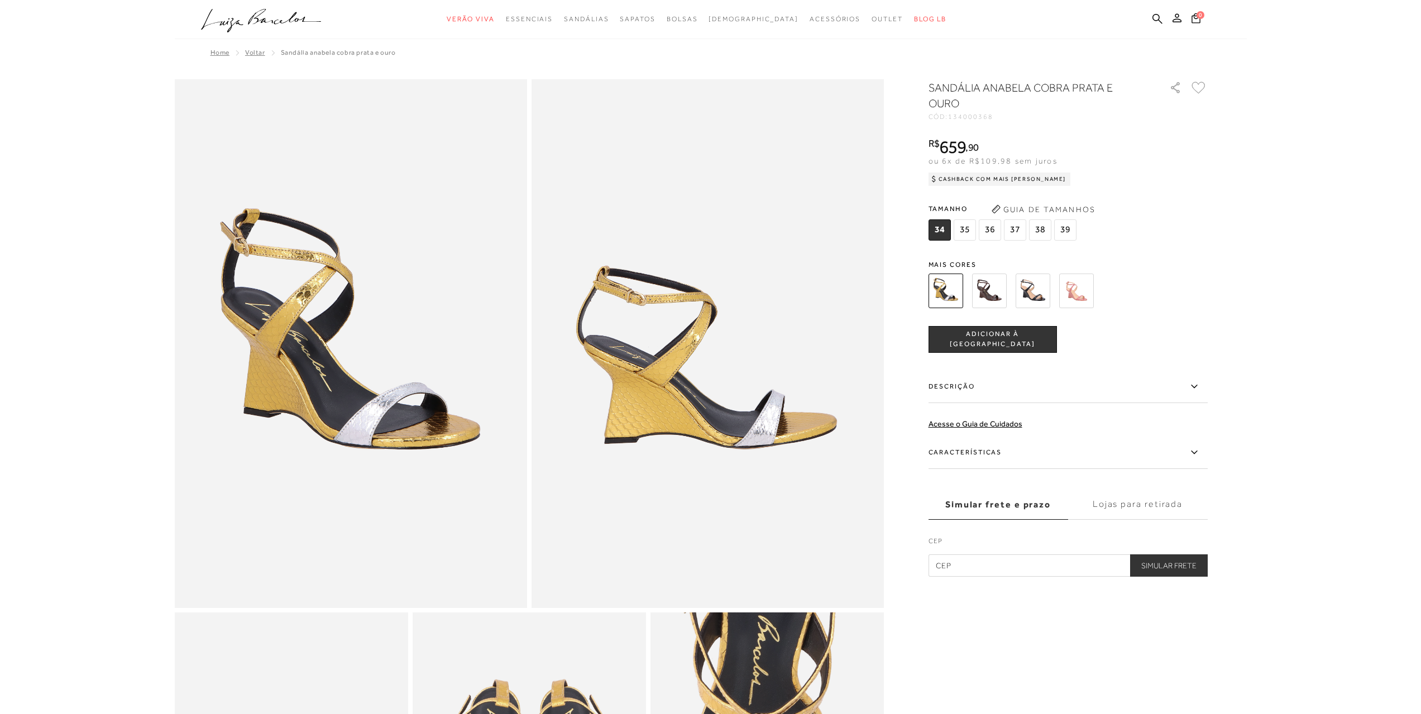 This screenshot has width=1421, height=714. What do you see at coordinates (965, 230) in the screenshot?
I see `span: 35` at bounding box center [965, 230].